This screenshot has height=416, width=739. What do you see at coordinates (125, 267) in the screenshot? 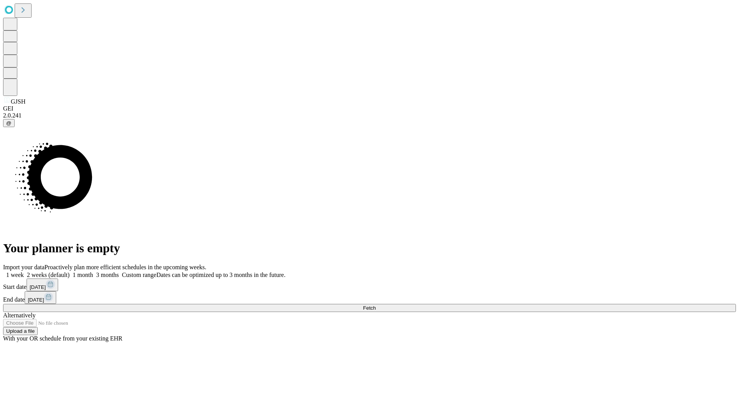
I see `span: Proactively plan more efficient schedules in the upcoming weeks.` at bounding box center [125, 267].